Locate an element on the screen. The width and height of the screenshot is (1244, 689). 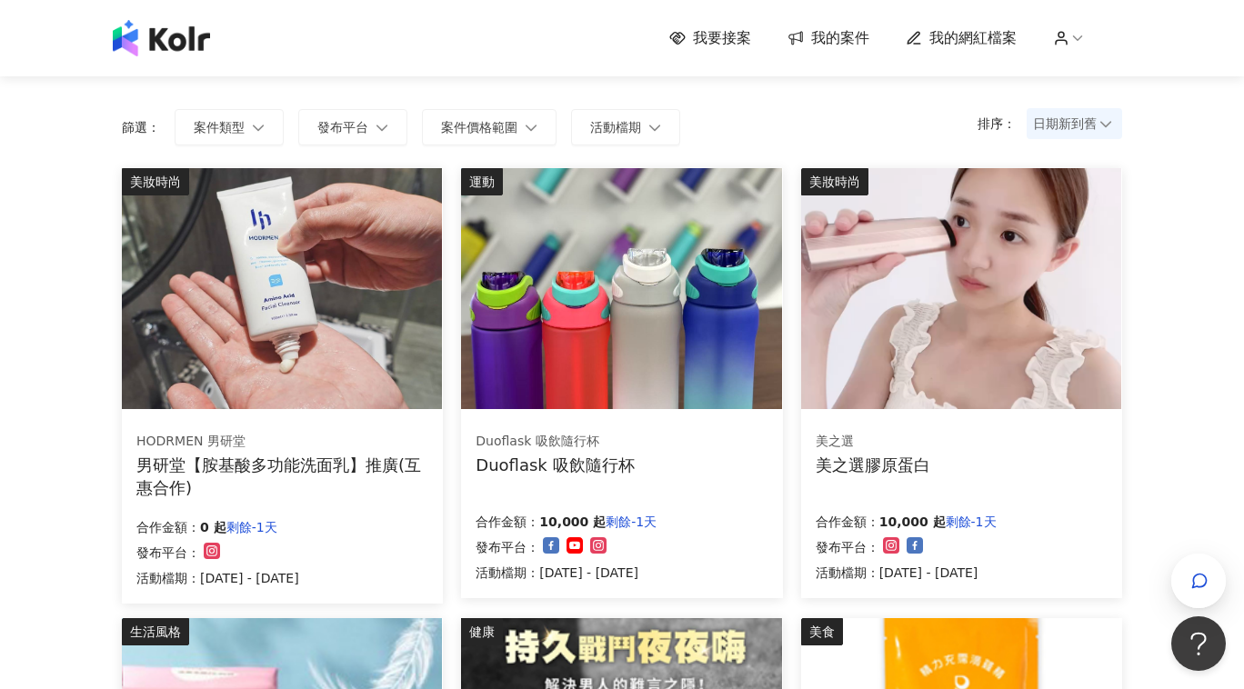
img: 胺基酸多功能洗面乳 is located at coordinates (282, 288).